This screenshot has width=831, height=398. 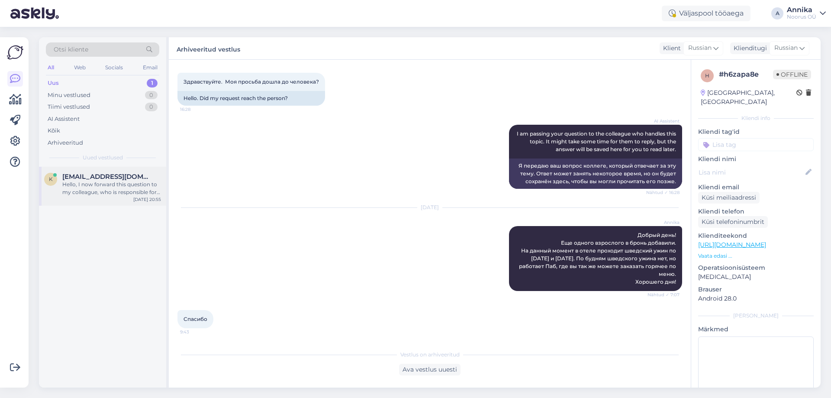 What do you see at coordinates (51, 67) in the screenshot?
I see `div: All` at bounding box center [51, 67].